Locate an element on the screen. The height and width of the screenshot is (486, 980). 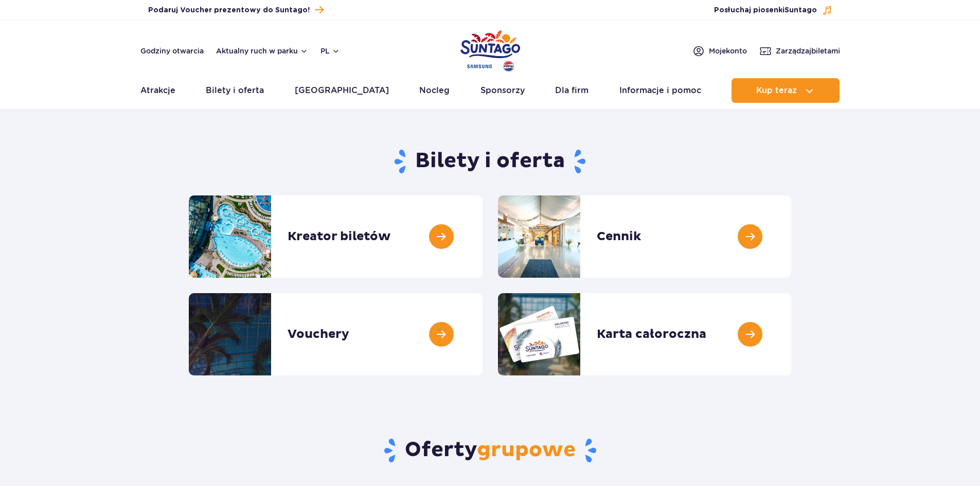
span: Suntago is located at coordinates (801, 10).